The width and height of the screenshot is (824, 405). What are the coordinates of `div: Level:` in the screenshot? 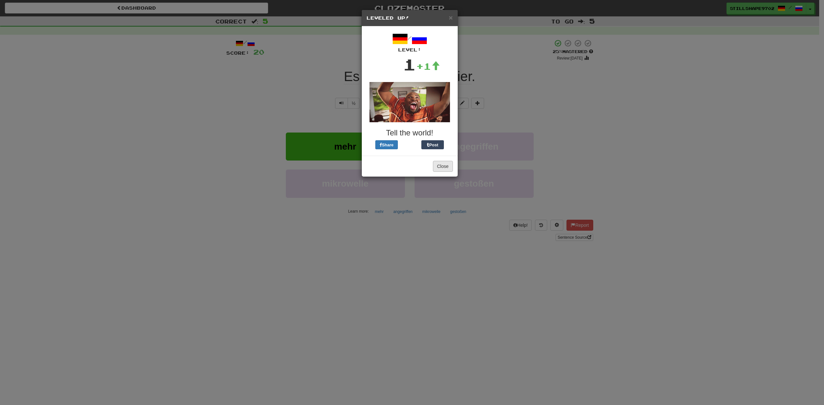 It's located at (410, 50).